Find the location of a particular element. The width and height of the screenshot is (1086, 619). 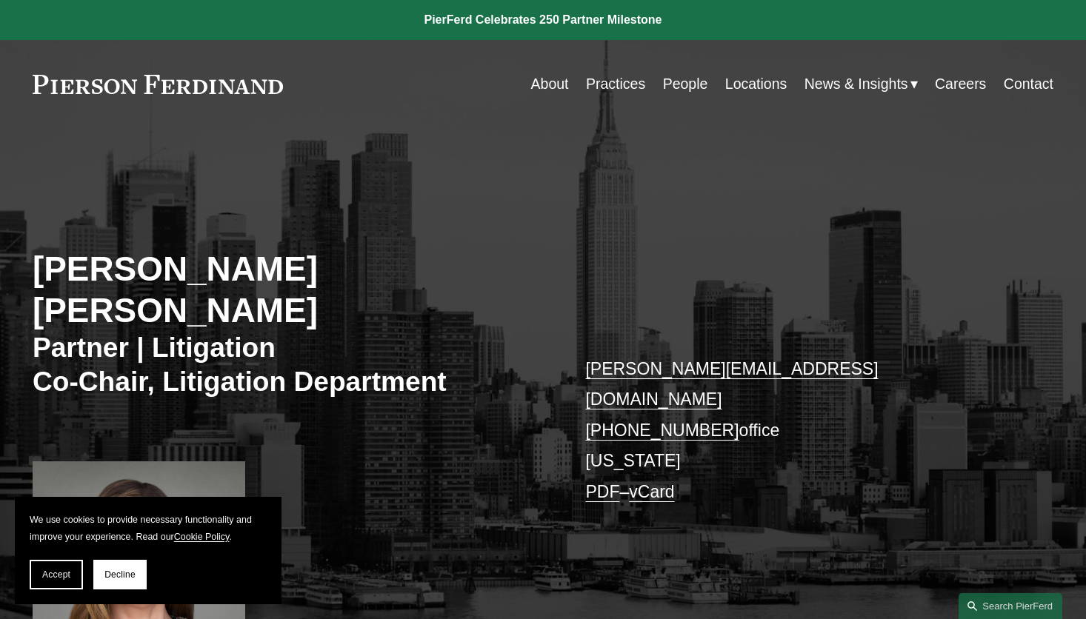

a: Practices is located at coordinates (615, 84).